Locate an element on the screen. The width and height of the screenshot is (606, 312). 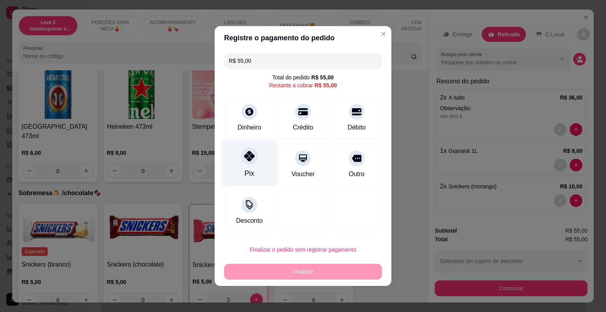
div: Outro is located at coordinates (357, 174).